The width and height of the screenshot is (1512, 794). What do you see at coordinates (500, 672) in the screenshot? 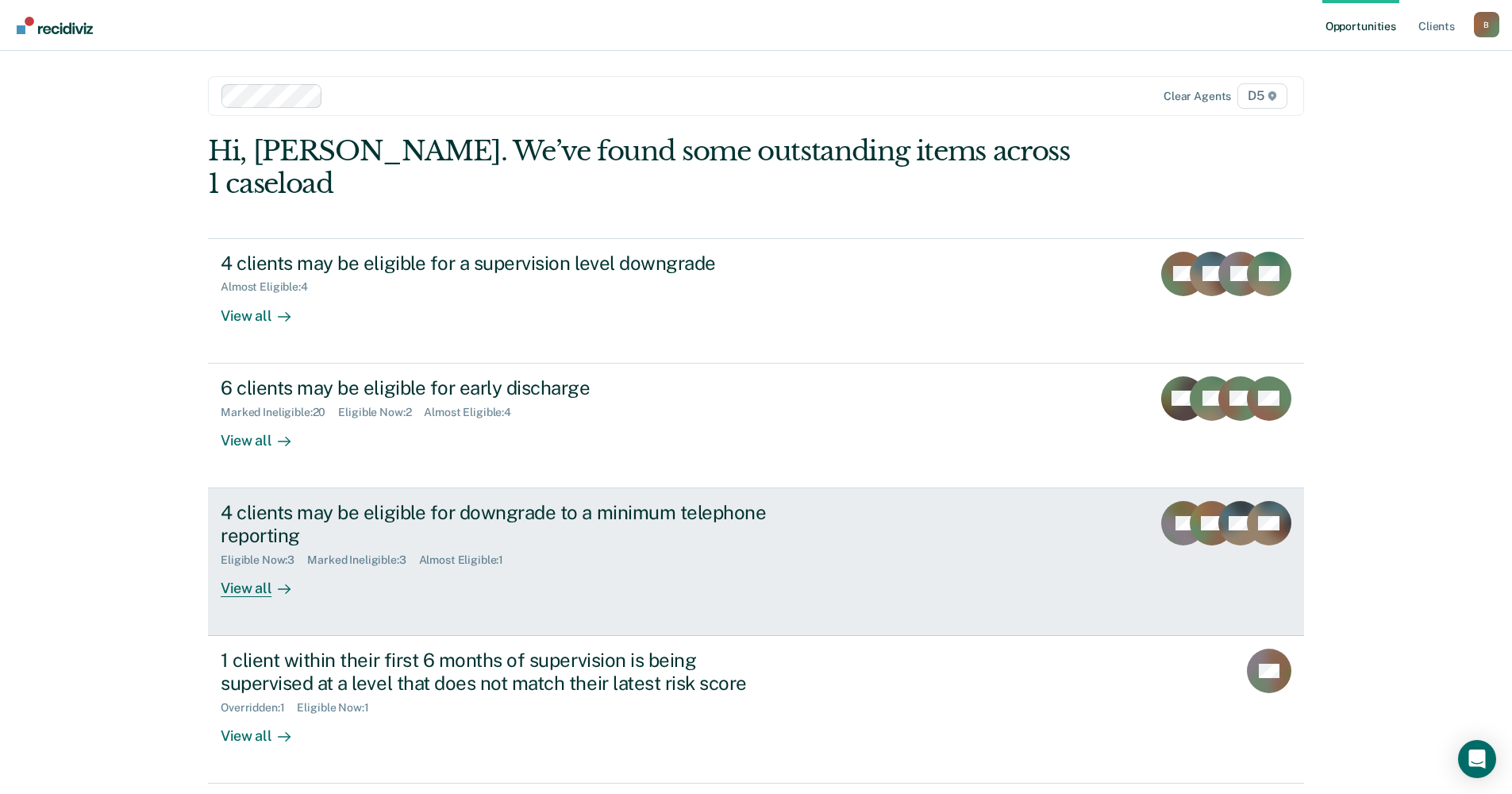
I see `div: 1 client within their first 6 months of supervision is being supervised at a level that does not ...` at bounding box center [500, 672].